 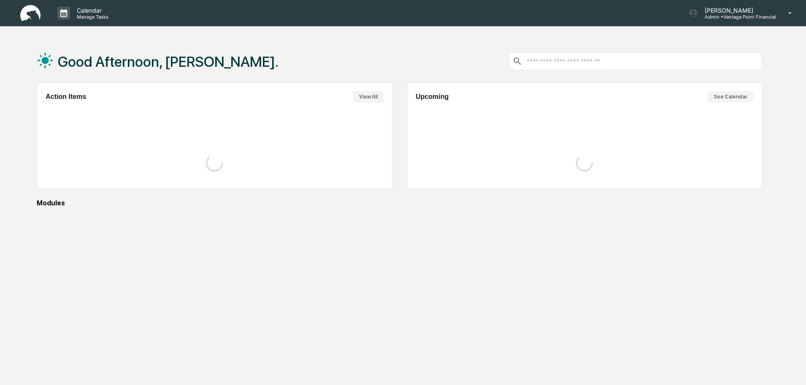 What do you see at coordinates (91, 17) in the screenshot?
I see `p: Manage Tasks` at bounding box center [91, 17].